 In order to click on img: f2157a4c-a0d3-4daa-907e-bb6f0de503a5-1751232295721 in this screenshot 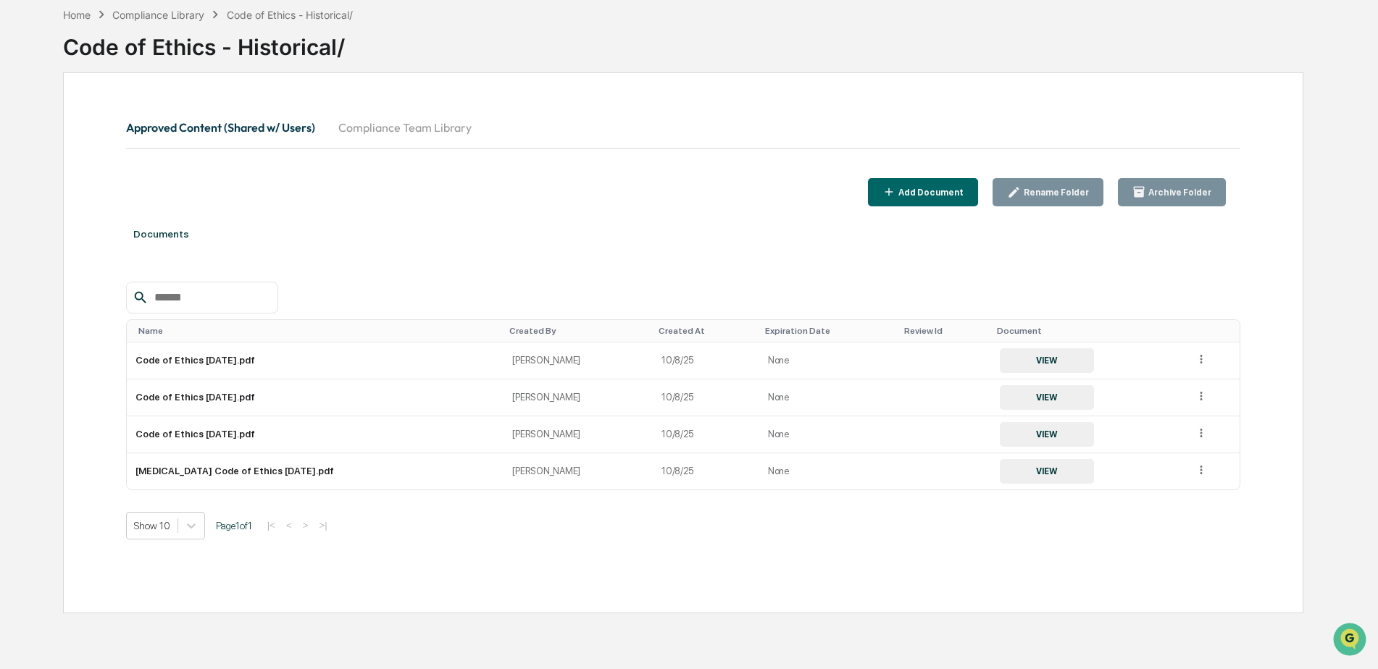, I will do `click(18, 18)`.